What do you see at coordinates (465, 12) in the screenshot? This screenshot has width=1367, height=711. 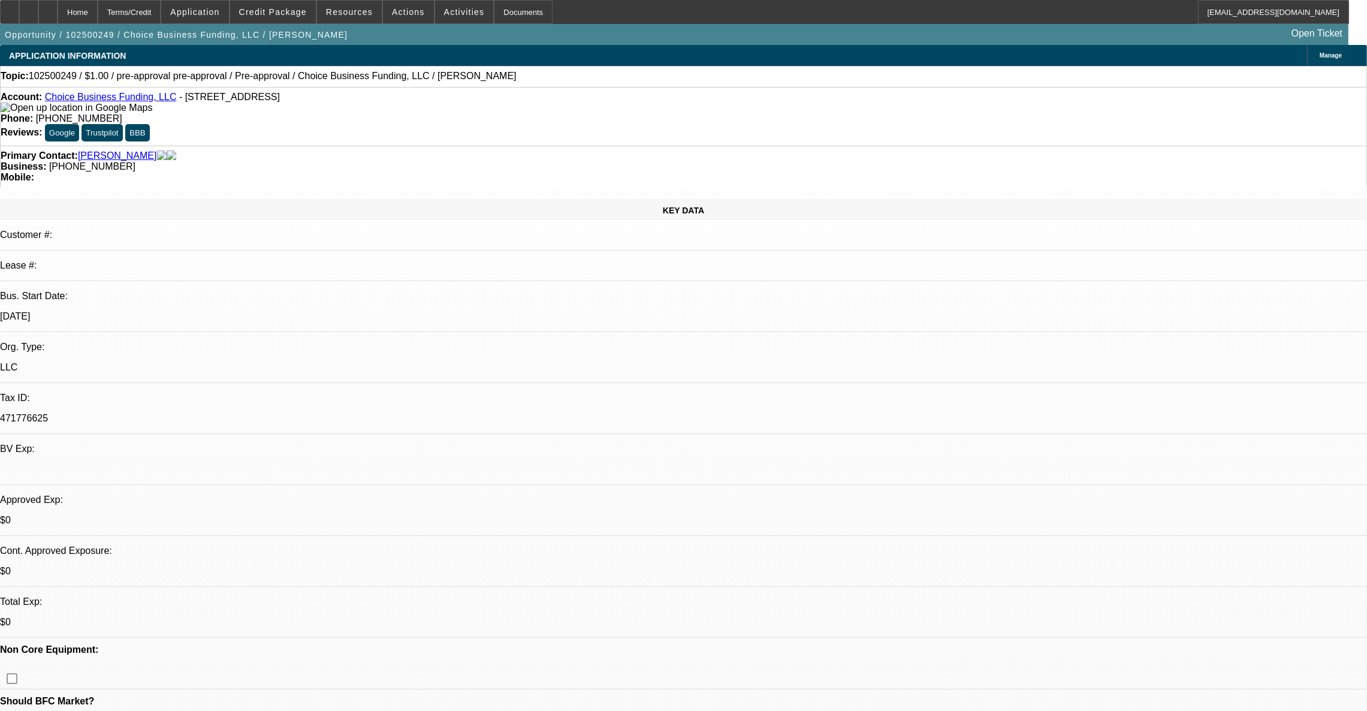 I see `button: Activities` at bounding box center [465, 12].